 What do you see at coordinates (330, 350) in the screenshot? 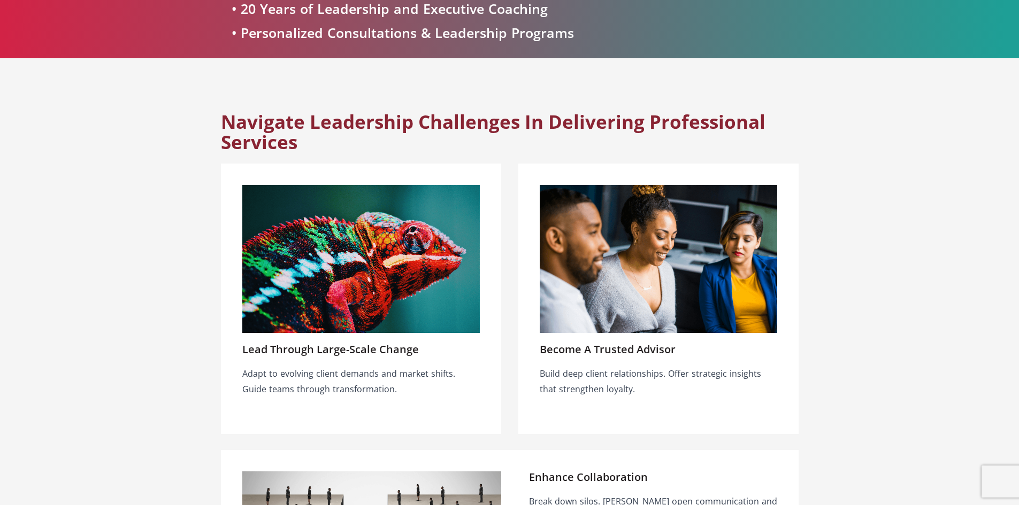
I see `h3: Lead Through Large-Scale Change` at bounding box center [330, 350].